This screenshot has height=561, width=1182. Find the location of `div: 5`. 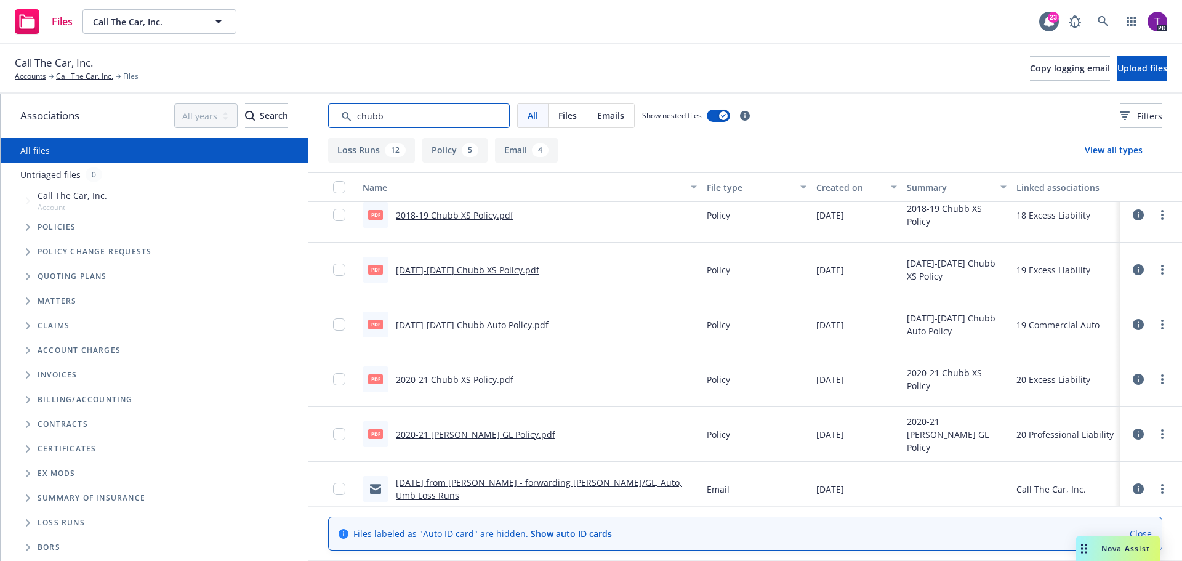

div: 5 is located at coordinates (470, 150).